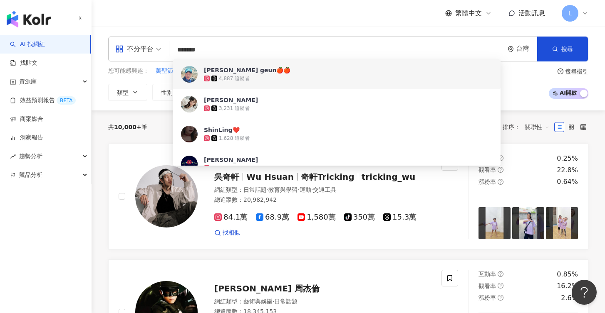 This screenshot has width=605, height=313. I want to click on button: 雙12, so click(198, 71).